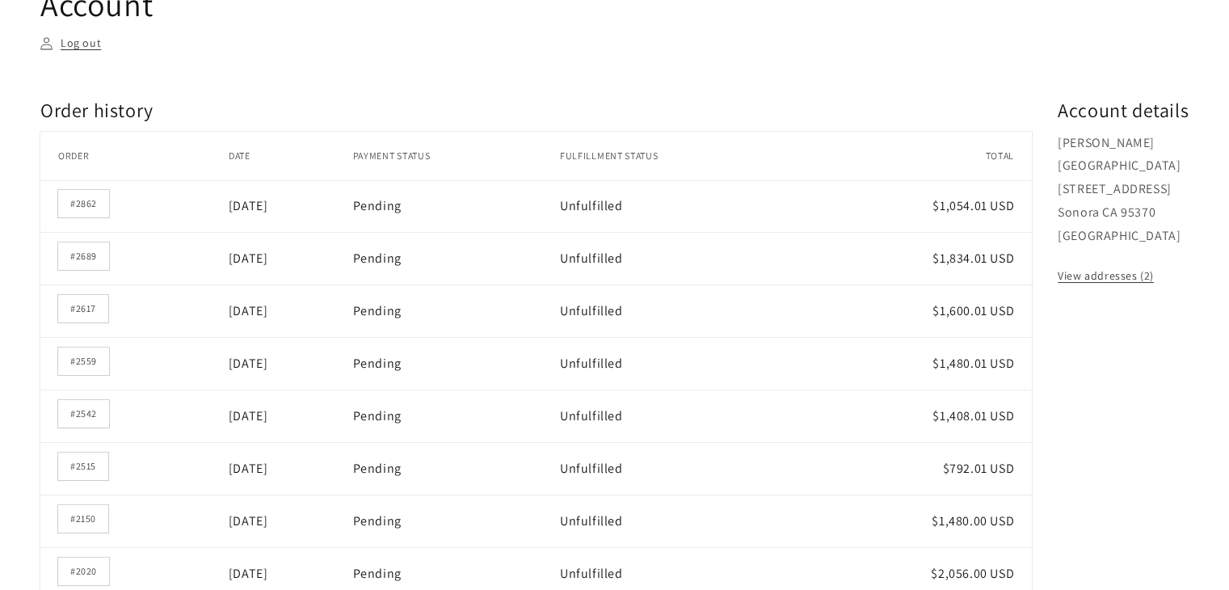 This screenshot has width=1229, height=590. I want to click on a: Order number #2020, so click(83, 571).